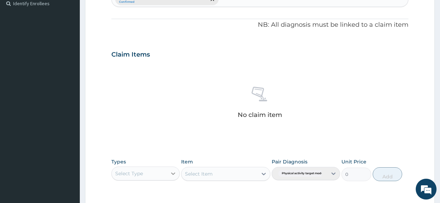 This screenshot has height=203, width=440. What do you see at coordinates (122, 12) in the screenshot?
I see `div: Minimize live chat window` at bounding box center [122, 12].